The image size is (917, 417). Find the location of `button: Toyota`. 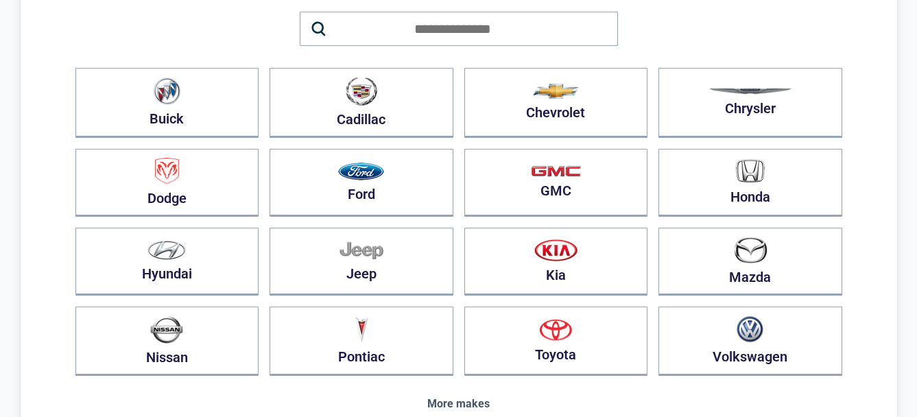

button: Toyota is located at coordinates (556, 341).